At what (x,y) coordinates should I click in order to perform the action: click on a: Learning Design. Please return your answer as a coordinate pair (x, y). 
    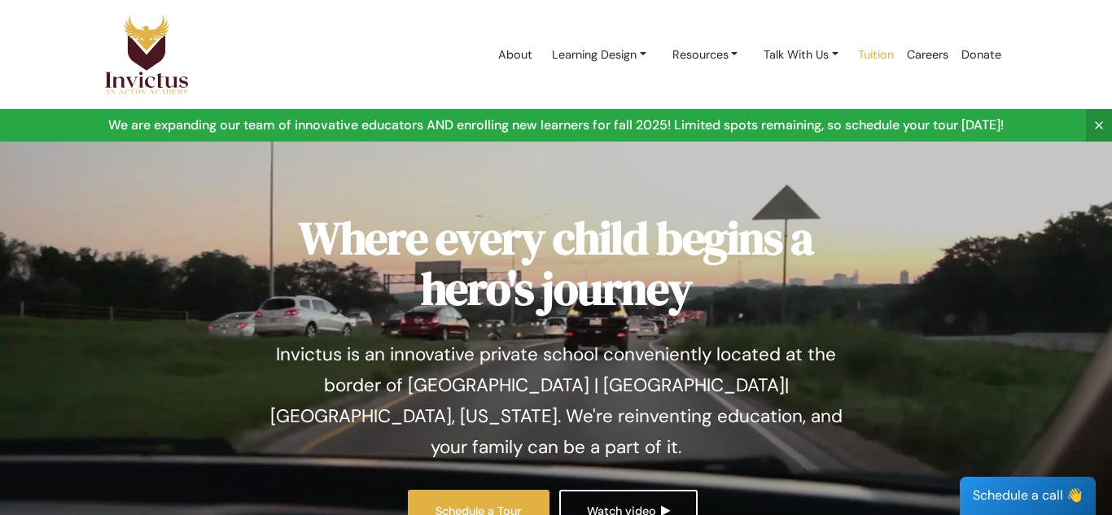
    Looking at the image, I should click on (599, 55).